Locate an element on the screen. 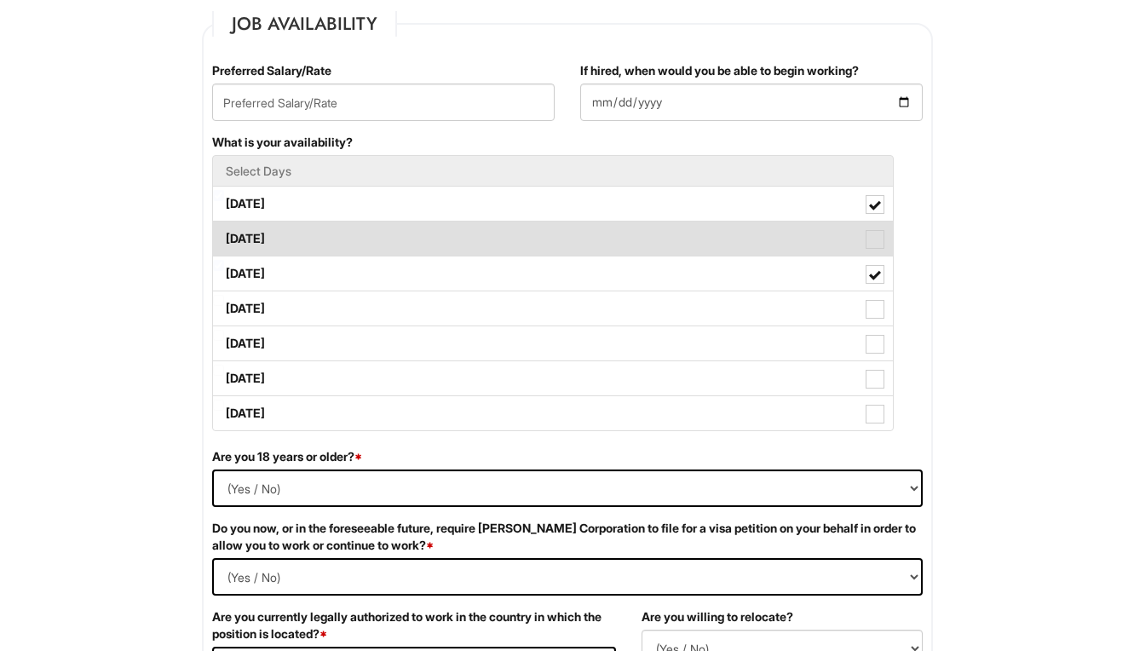 This screenshot has height=651, width=1134. input: Preferred Salary/Rate is located at coordinates (383, 102).